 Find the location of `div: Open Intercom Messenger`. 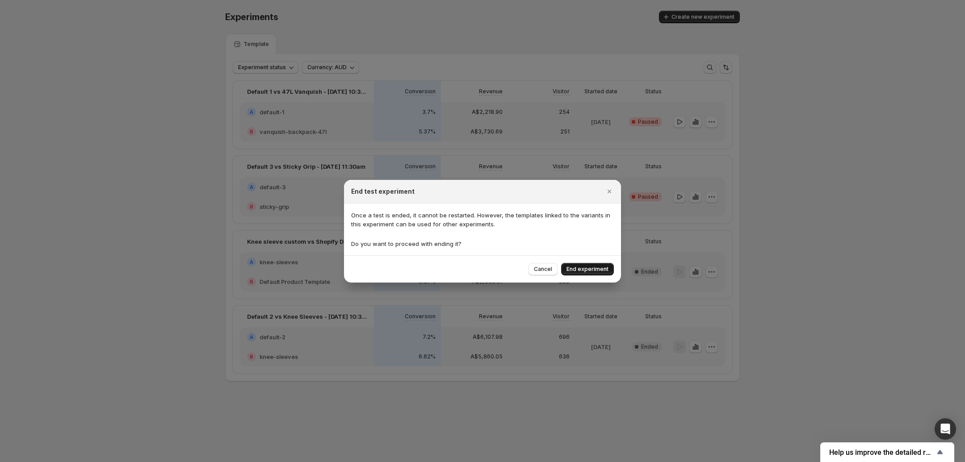

div: Open Intercom Messenger is located at coordinates (945, 429).